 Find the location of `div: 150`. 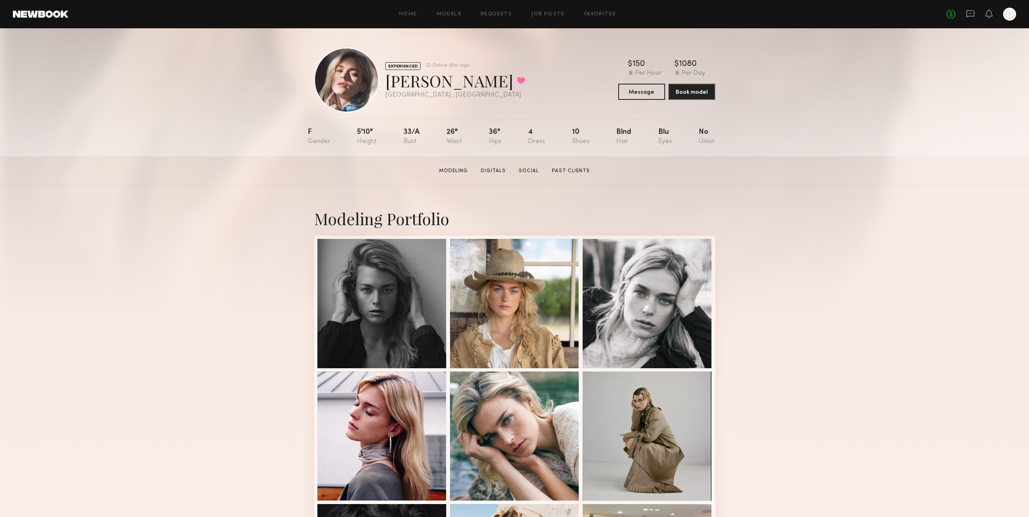

div: 150 is located at coordinates (638, 64).